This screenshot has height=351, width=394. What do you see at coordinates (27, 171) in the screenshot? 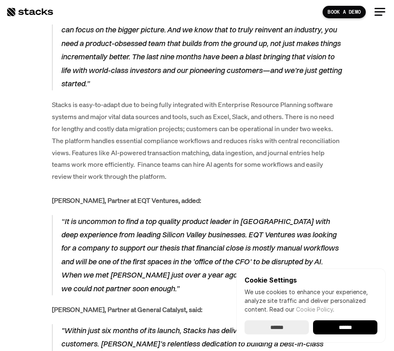
I see `a: Privacy Policy` at bounding box center [27, 171].